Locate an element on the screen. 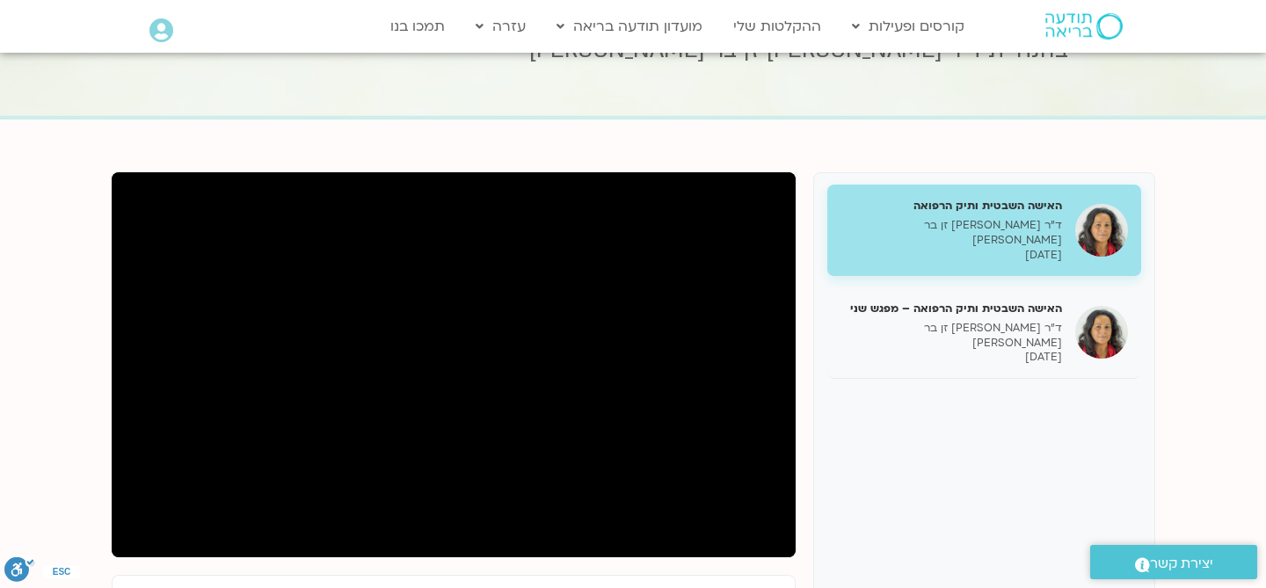 The width and height of the screenshot is (1266, 588). h5: האישה השבטית ותיק הרפואה – מפגש שני is located at coordinates (951, 309).